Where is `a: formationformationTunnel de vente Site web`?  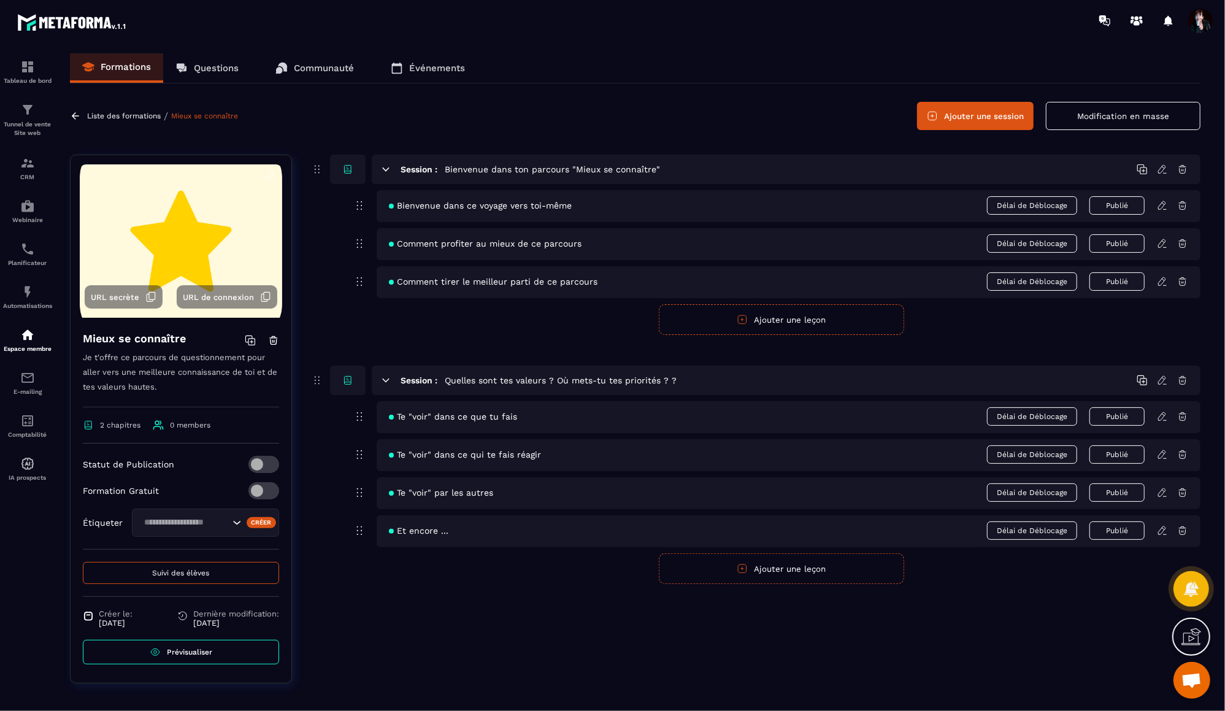 a: formationformationTunnel de vente Site web is located at coordinates (28, 120).